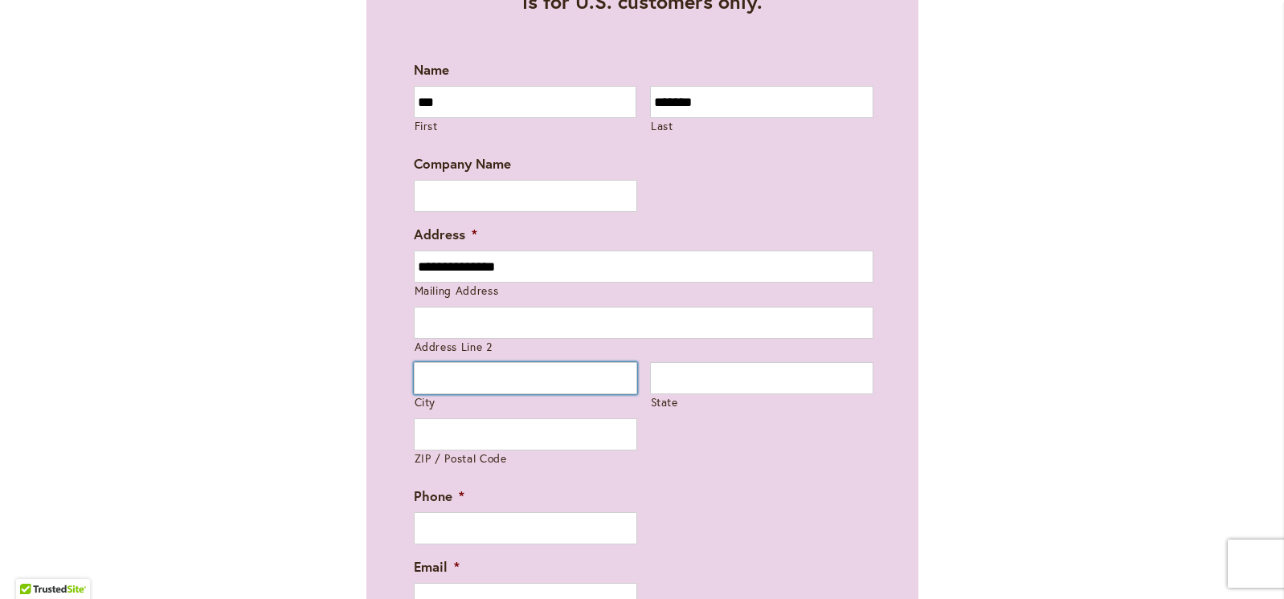  What do you see at coordinates (643, 347) in the screenshot?
I see `label: Address Line 2` at bounding box center [643, 347].